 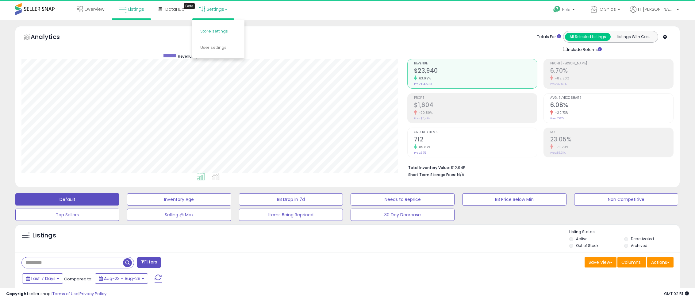 I want to click on a: User settings, so click(x=213, y=47).